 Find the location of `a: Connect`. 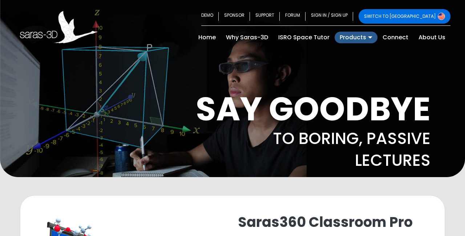

a: Connect is located at coordinates (395, 37).